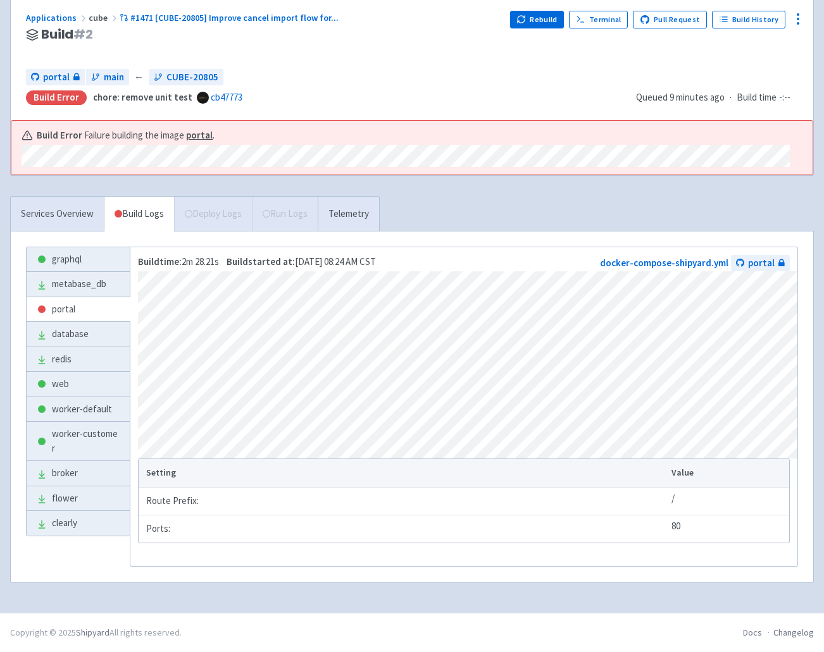  I want to click on a: Terminal, so click(598, 20).